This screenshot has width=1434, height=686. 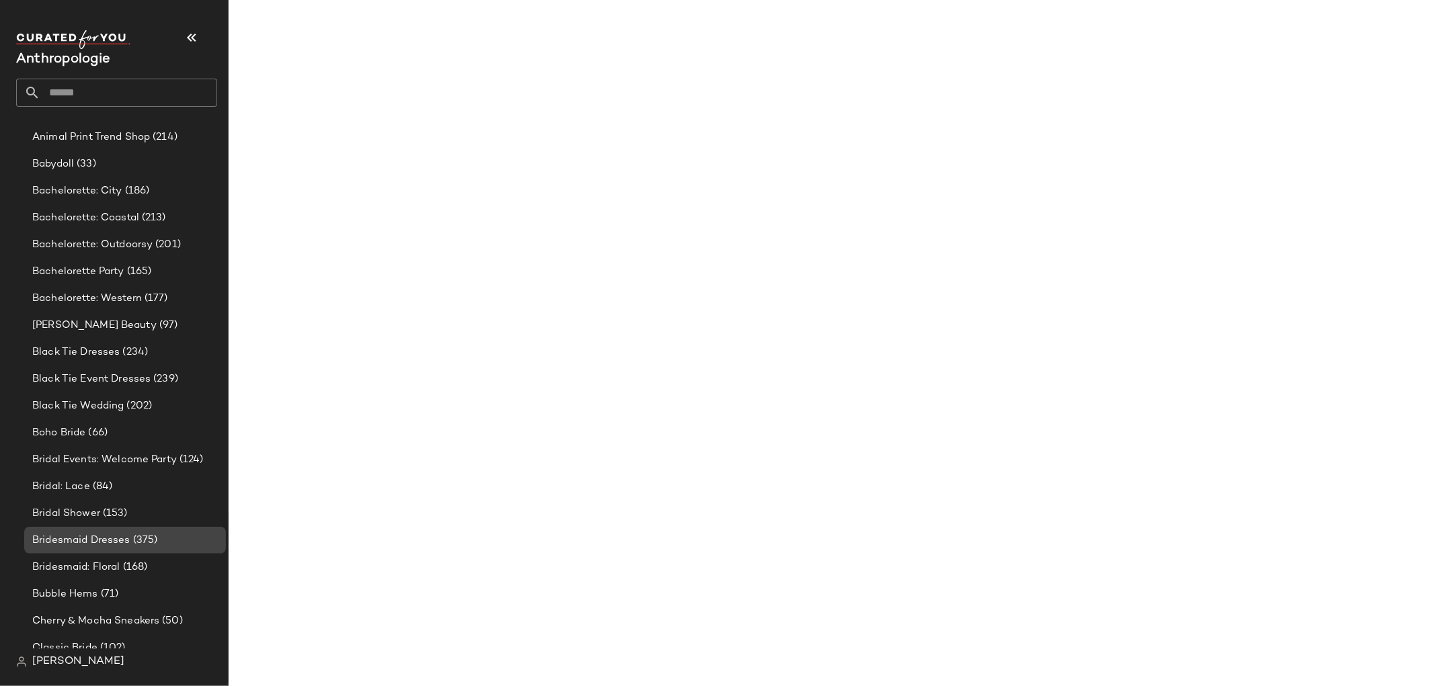 I want to click on span: Bridesmaid Dresses, so click(x=81, y=541).